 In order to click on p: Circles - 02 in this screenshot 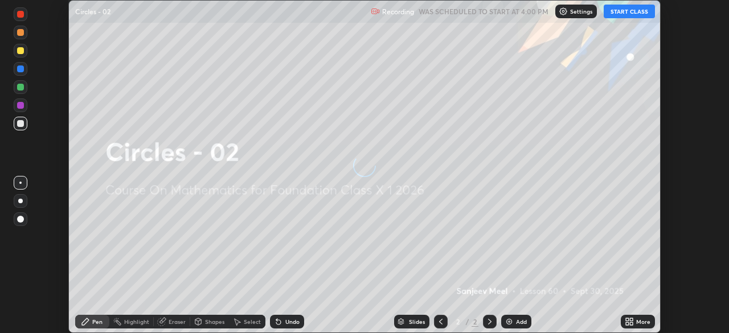, I will do `click(93, 11)`.